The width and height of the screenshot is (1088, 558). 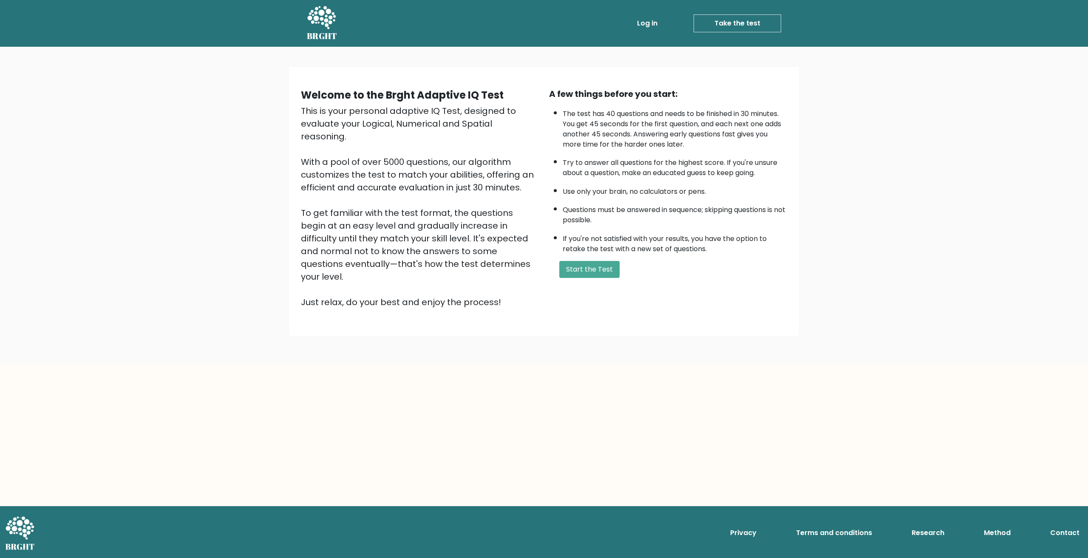 I want to click on h5: BRGHT, so click(x=322, y=36).